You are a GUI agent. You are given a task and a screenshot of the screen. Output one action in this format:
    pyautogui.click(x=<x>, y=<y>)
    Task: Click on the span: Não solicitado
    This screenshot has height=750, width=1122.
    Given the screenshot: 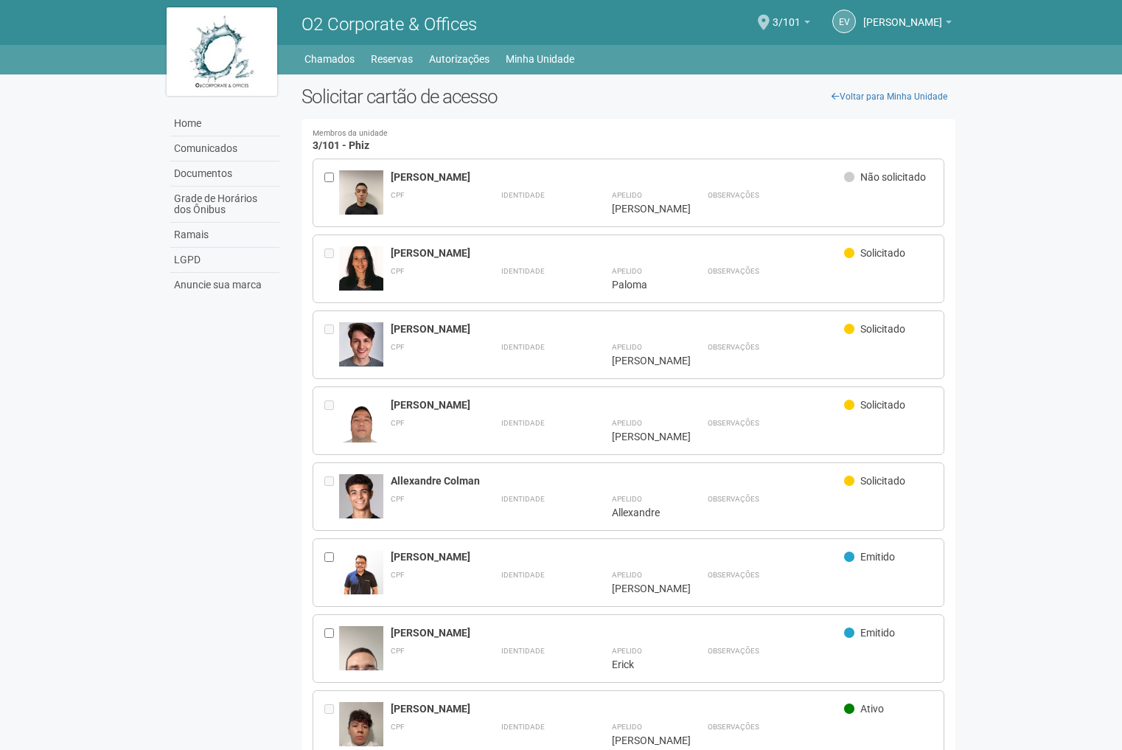 What is the action you would take?
    pyautogui.click(x=893, y=177)
    